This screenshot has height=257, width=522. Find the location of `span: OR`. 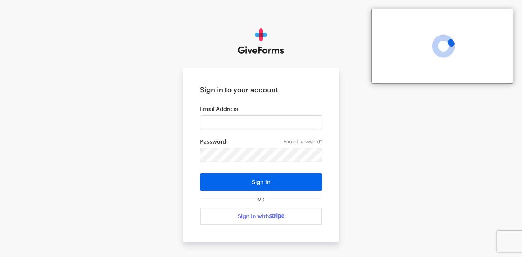

span: OR is located at coordinates (261, 199).